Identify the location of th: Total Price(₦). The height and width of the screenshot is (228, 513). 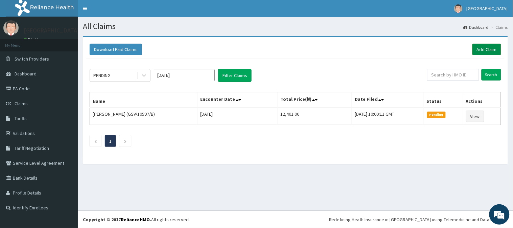
(315, 100).